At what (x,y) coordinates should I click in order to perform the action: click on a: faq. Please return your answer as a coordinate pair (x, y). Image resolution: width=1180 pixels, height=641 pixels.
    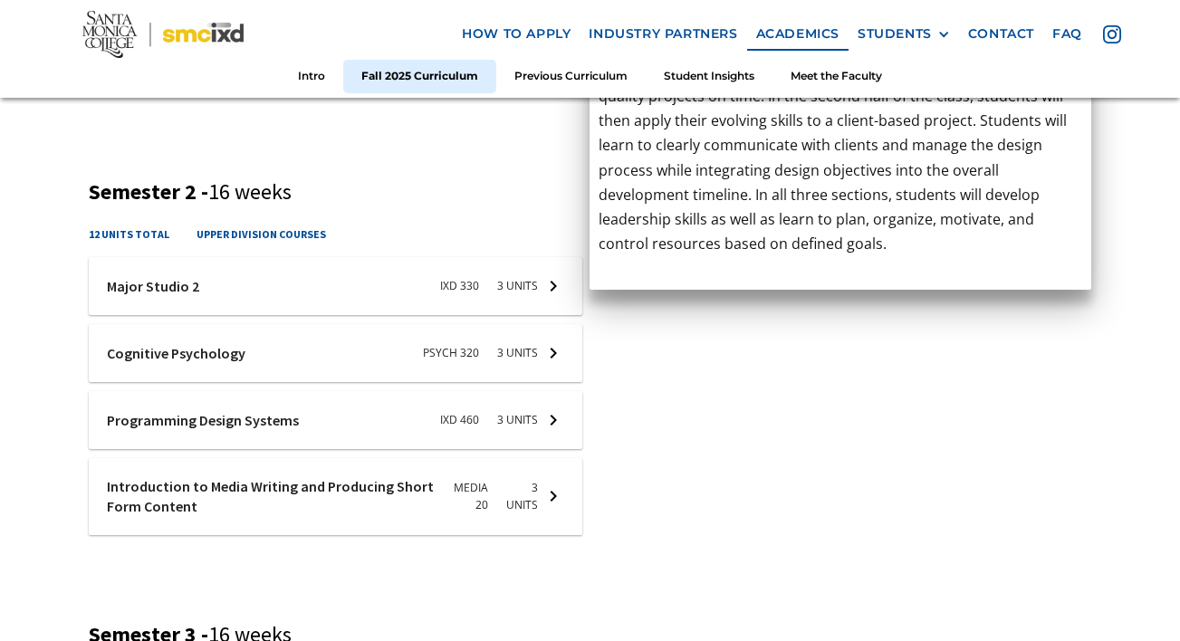
    Looking at the image, I should click on (1067, 34).